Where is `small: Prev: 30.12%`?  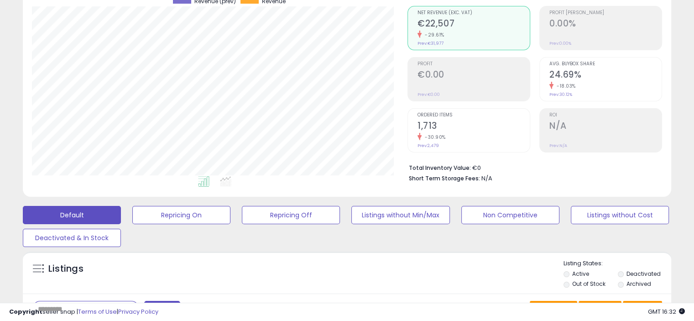
small: Prev: 30.12% is located at coordinates (561, 94).